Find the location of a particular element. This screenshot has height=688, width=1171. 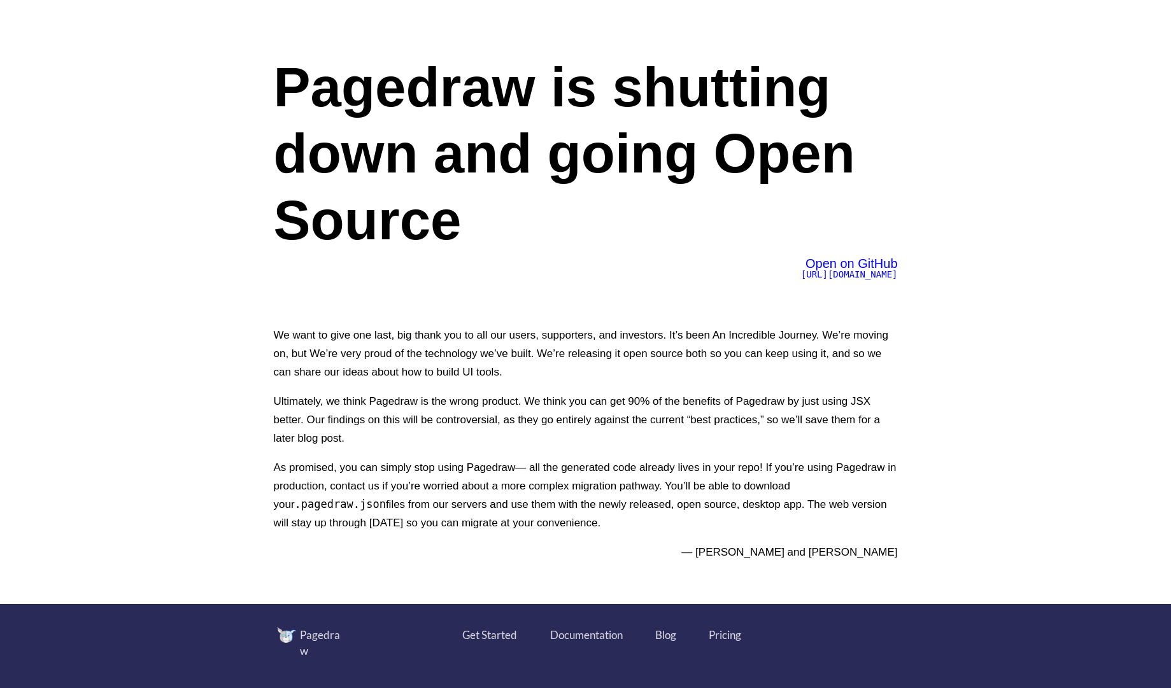

p: Ultimately, we think Pagedraw is the wrong product. We think you can get 90% of the benefits of P... is located at coordinates (586, 420).